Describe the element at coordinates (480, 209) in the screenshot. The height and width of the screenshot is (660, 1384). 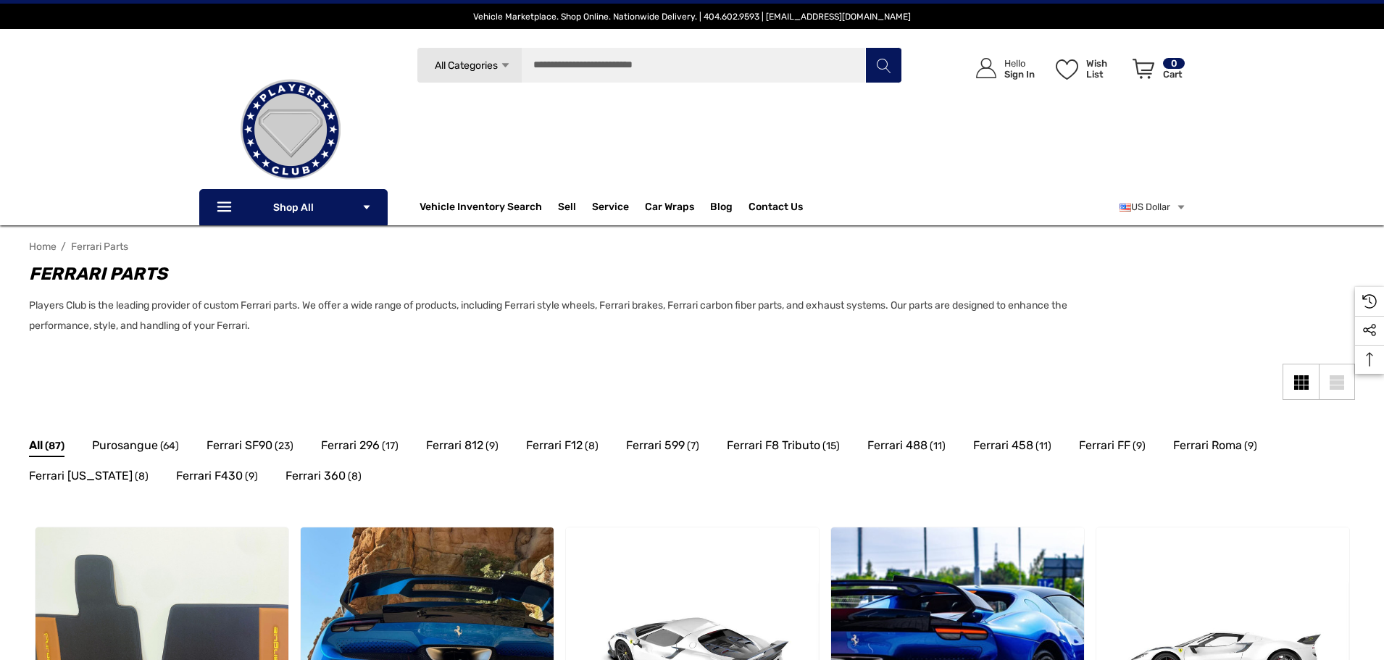
I see `span: Vehicle Inventory Search` at that location.